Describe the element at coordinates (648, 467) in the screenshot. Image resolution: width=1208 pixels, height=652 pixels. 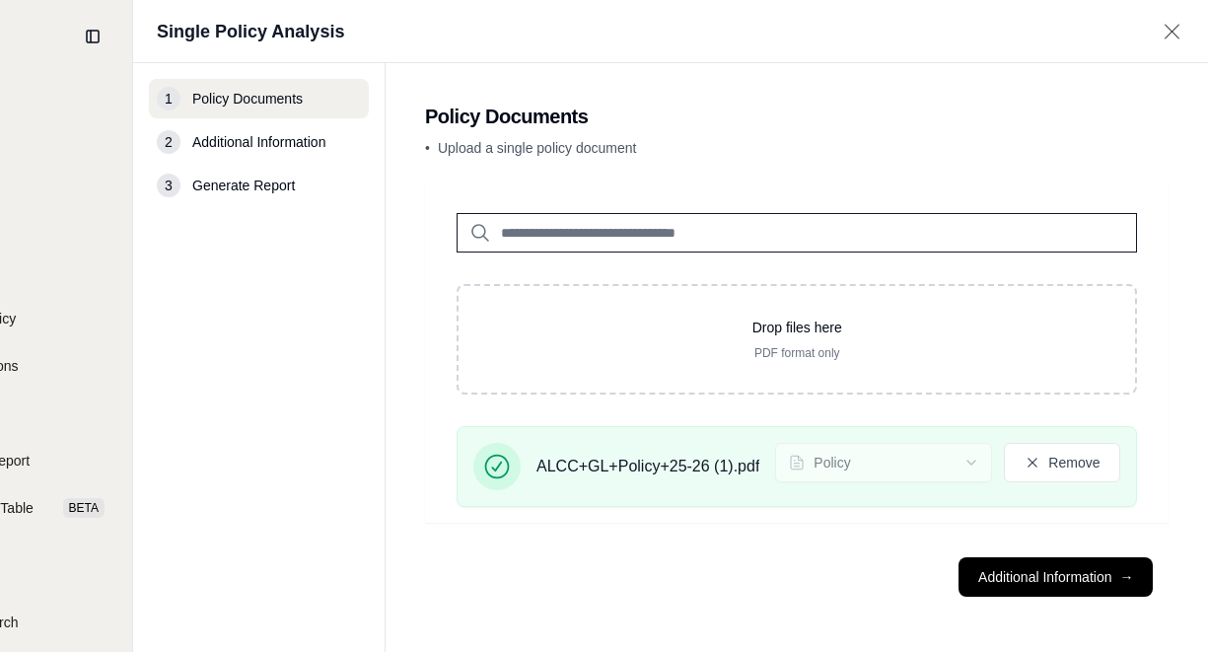
I see `span: ALCC+GL+Policy+25-26 (1).pdf` at that location.